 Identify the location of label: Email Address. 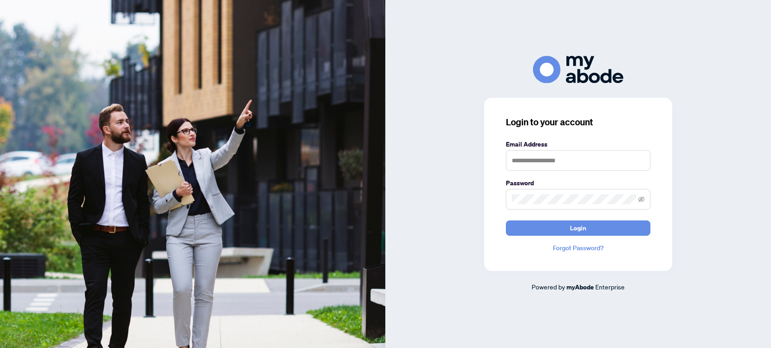
(578, 144).